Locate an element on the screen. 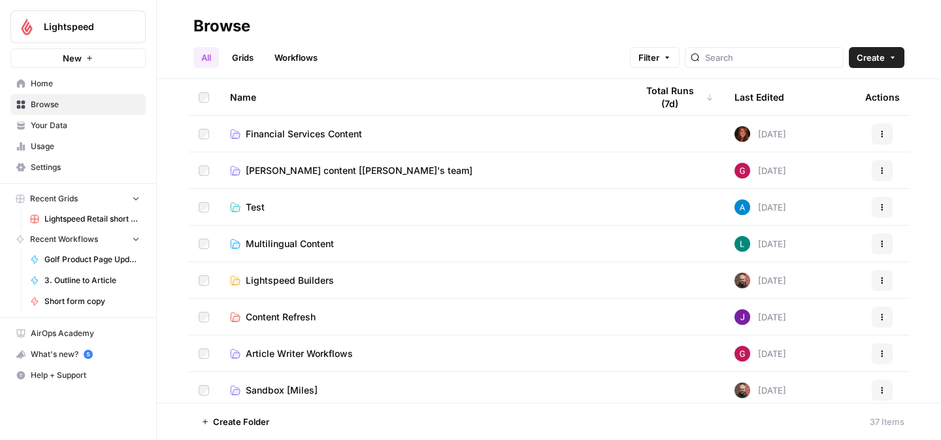  a: Article Writer Workflows is located at coordinates (423, 354).